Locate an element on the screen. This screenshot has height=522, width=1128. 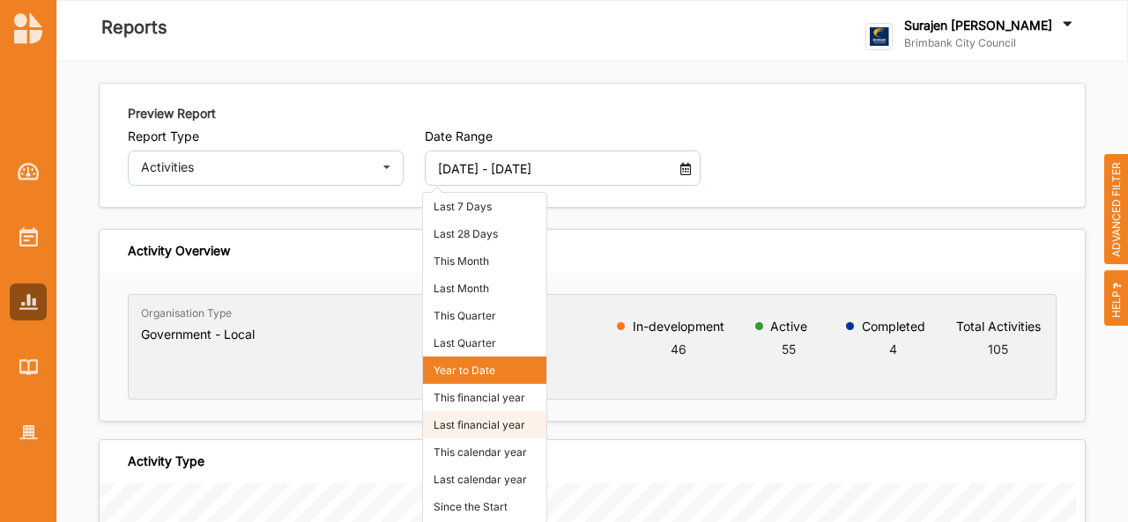
div: Activities is located at coordinates (256, 167).